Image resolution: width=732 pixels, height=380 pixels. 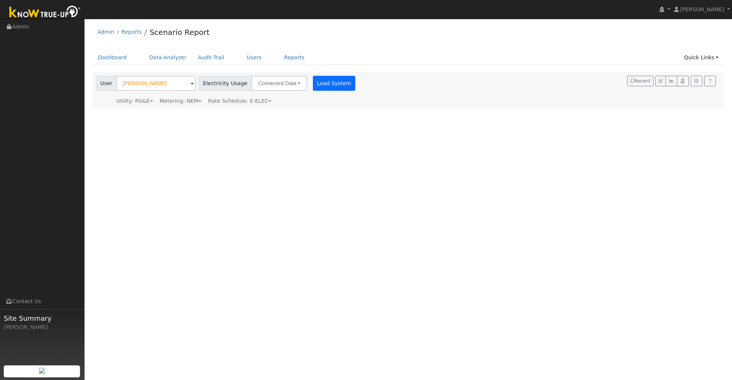 What do you see at coordinates (45, 12) in the screenshot?
I see `img: Know True-Up` at bounding box center [45, 12].